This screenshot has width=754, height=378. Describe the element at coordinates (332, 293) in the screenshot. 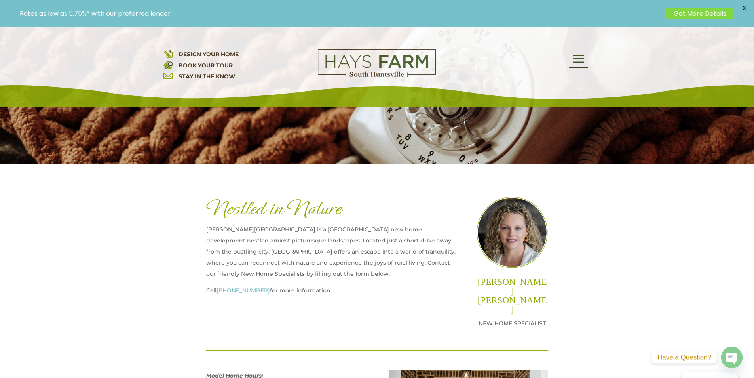

I see `p: Call for more information.` at that location.